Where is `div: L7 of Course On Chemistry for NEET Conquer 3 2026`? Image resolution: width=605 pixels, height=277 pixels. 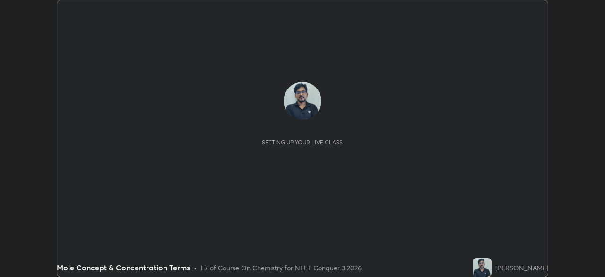 div: L7 of Course On Chemistry for NEET Conquer 3 2026 is located at coordinates (281, 267).